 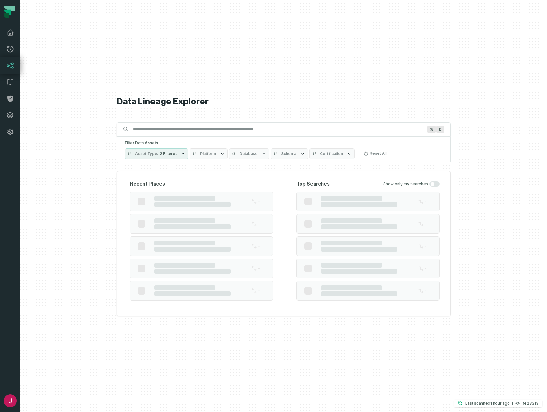 What do you see at coordinates (488, 403) in the screenshot?
I see `p: Last scanned` at bounding box center [488, 403].